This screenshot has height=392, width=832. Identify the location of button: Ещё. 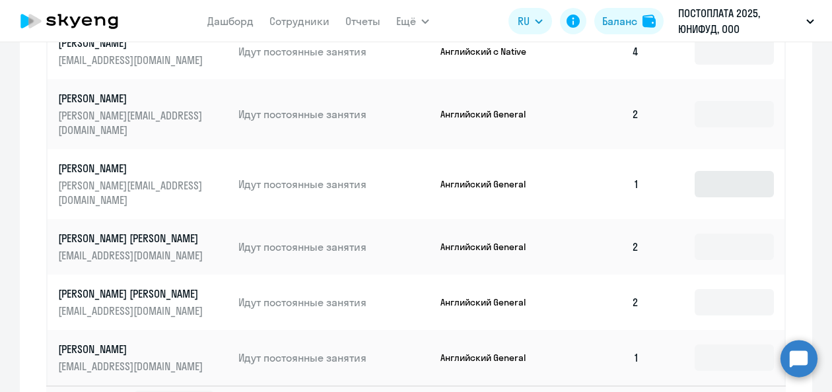
(413, 21).